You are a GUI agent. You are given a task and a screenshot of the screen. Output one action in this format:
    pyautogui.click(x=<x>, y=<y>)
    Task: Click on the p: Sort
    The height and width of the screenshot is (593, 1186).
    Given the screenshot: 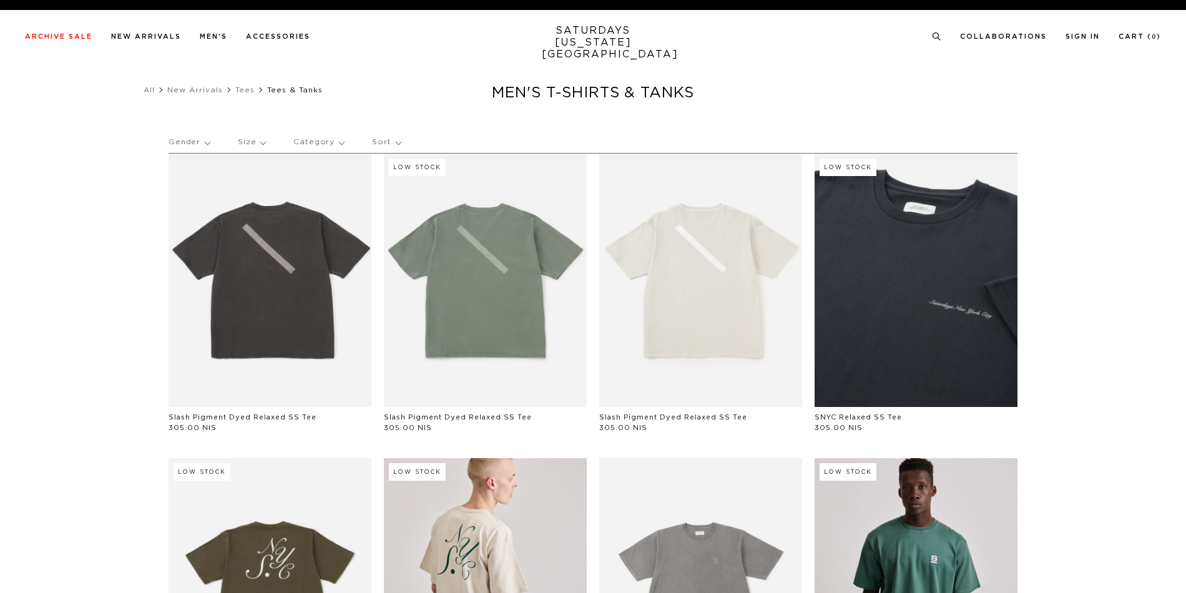 What is the action you would take?
    pyautogui.click(x=386, y=142)
    